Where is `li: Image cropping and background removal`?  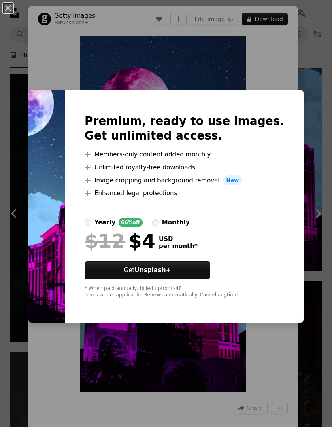
li: Image cropping and background removal is located at coordinates (184, 180).